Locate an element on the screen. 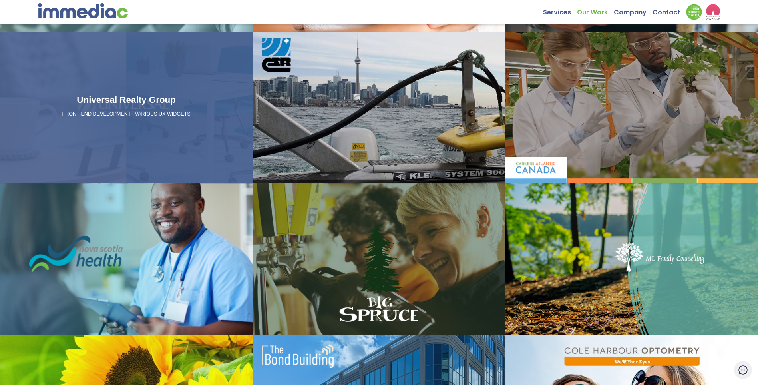  h3: Universal Realty Group is located at coordinates (126, 100).